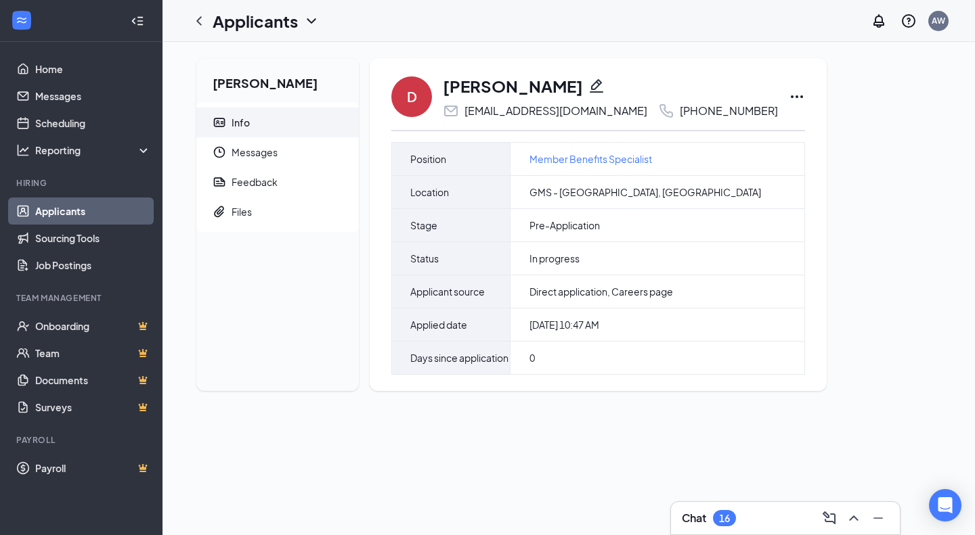 Image resolution: width=975 pixels, height=535 pixels. Describe the element at coordinates (93, 211) in the screenshot. I see `a: Applicants` at that location.